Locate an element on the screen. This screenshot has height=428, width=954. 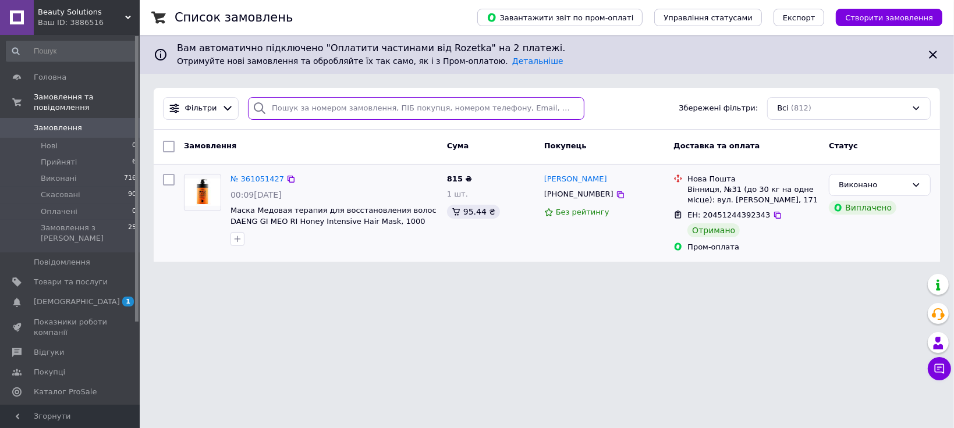
button: Завантажити звіт по пром-оплаті is located at coordinates (560, 17).